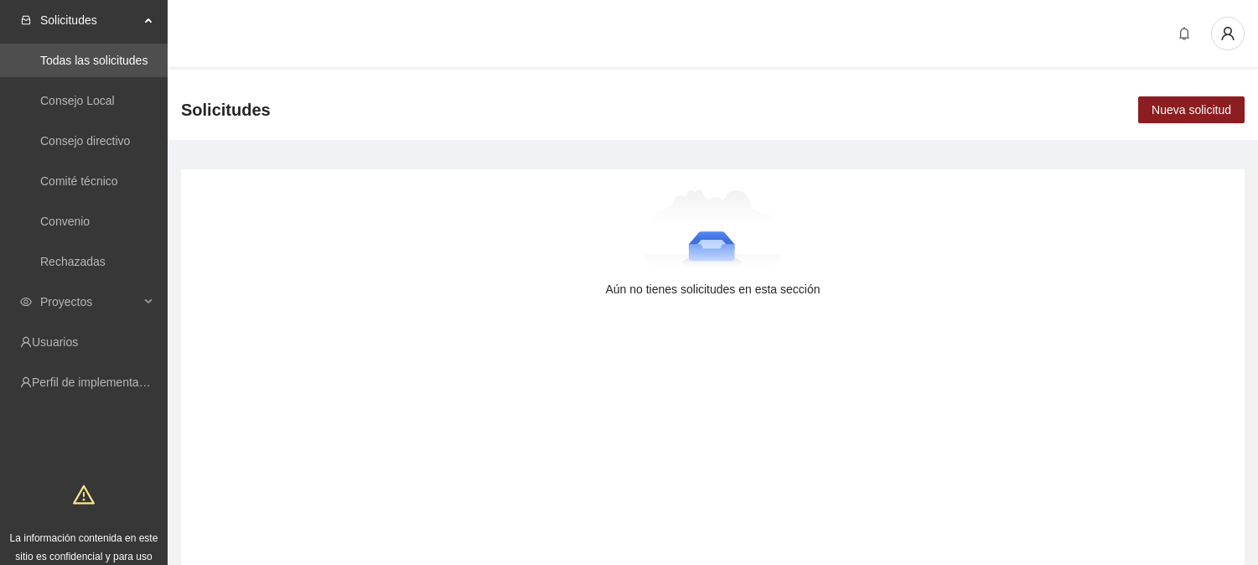 Image resolution: width=1258 pixels, height=565 pixels. What do you see at coordinates (712, 231) in the screenshot?
I see `img: Aún no tienes solicitudes en esta sección` at bounding box center [712, 231].